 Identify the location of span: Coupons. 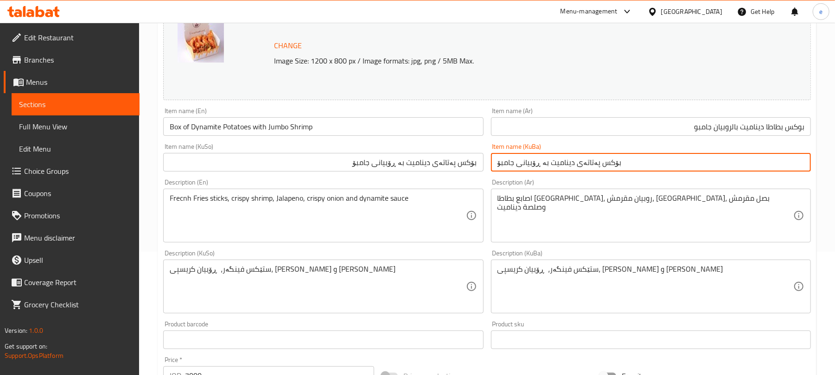
(78, 193).